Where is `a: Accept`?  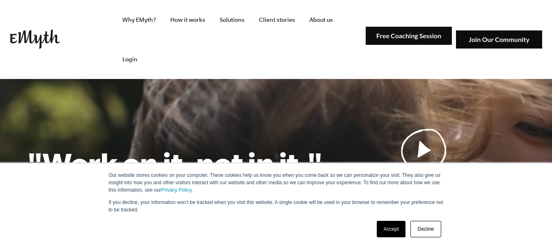
a: Accept is located at coordinates (391, 229).